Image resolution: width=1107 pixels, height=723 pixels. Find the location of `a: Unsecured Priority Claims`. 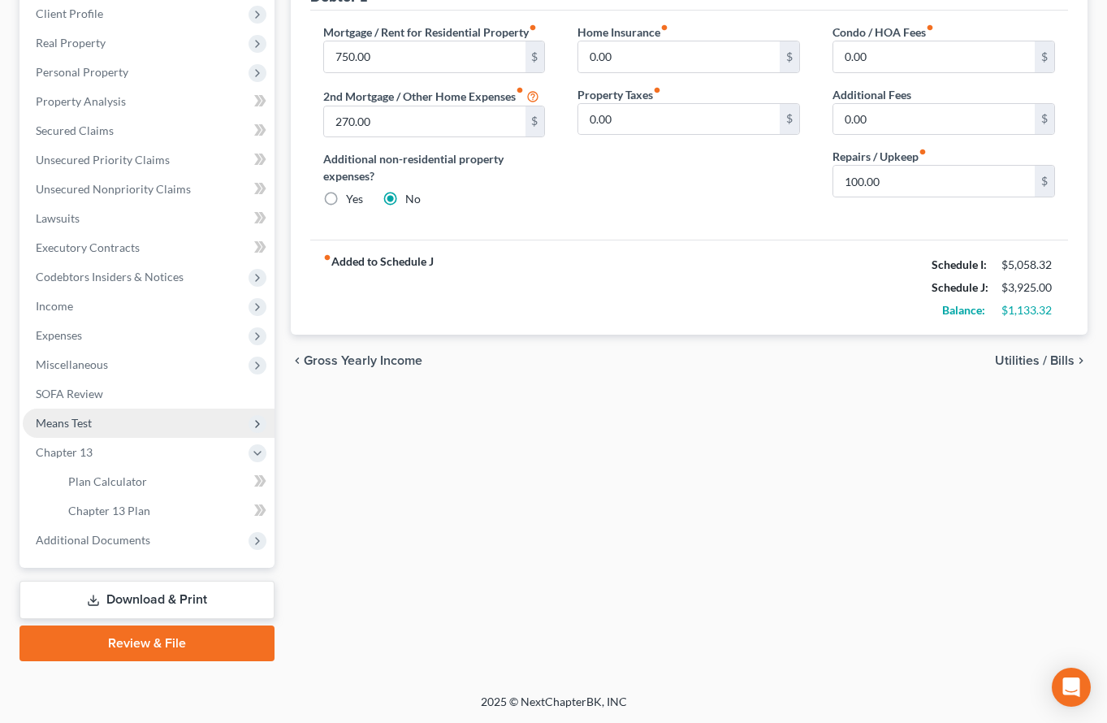

a: Unsecured Priority Claims is located at coordinates (149, 160).